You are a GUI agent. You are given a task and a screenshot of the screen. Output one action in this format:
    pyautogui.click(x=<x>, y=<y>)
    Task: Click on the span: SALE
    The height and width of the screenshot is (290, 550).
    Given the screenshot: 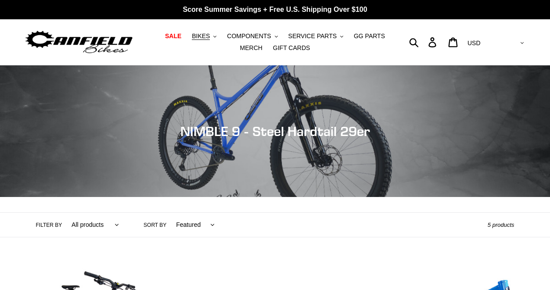 What is the action you would take?
    pyautogui.click(x=173, y=36)
    